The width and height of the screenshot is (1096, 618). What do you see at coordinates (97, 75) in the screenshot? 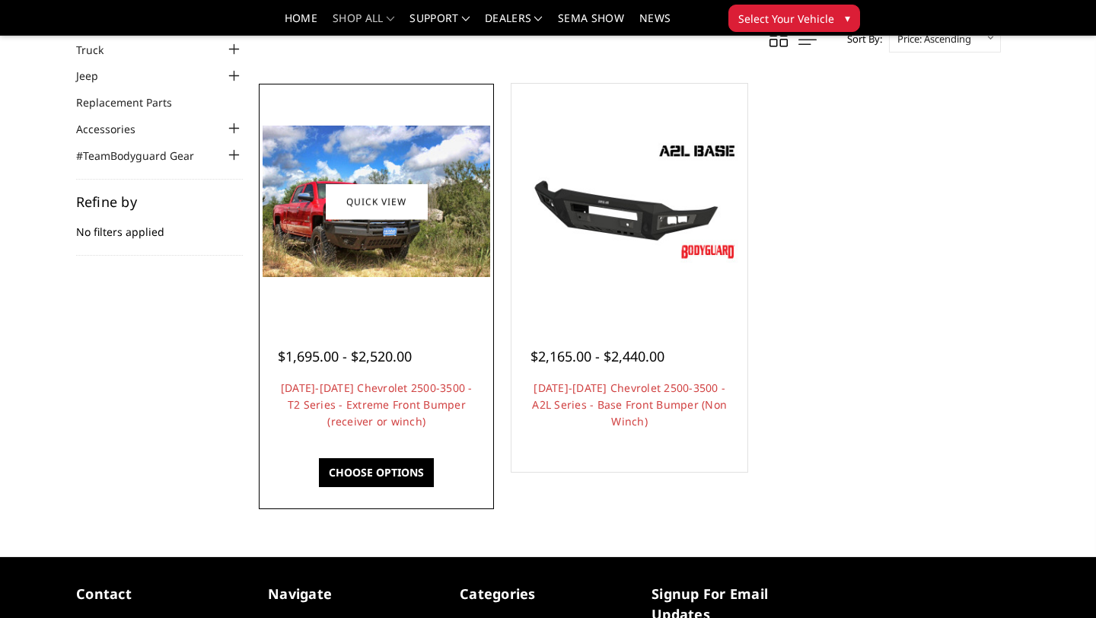
I see `a: Jeep` at bounding box center [97, 75].